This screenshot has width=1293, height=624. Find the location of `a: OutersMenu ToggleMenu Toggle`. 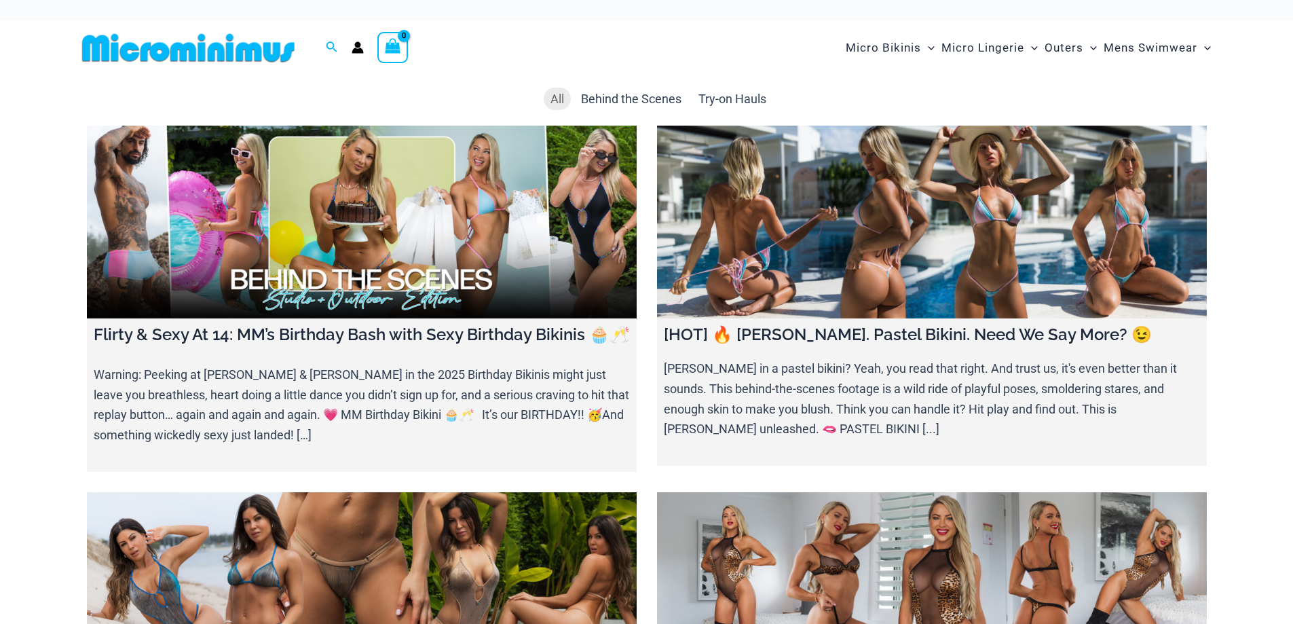

a: OutersMenu ToggleMenu Toggle is located at coordinates (1070, 48).